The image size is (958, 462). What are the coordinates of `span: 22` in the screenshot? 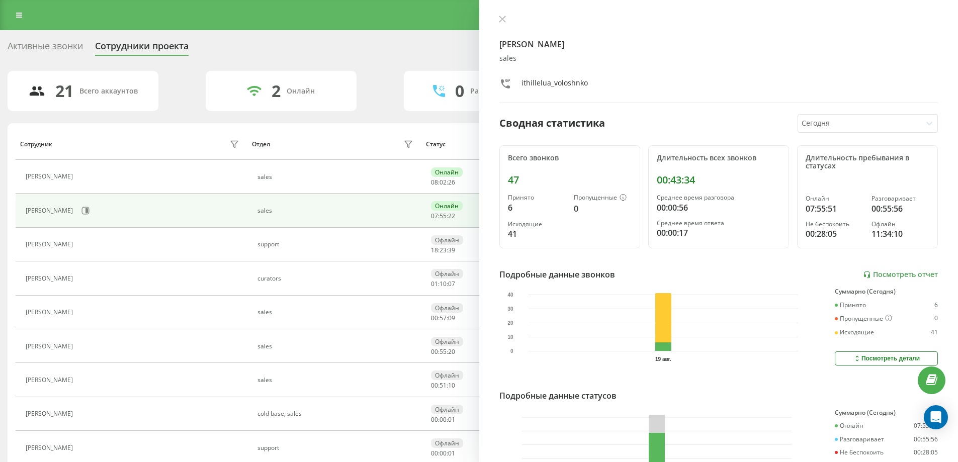 It's located at (451, 216).